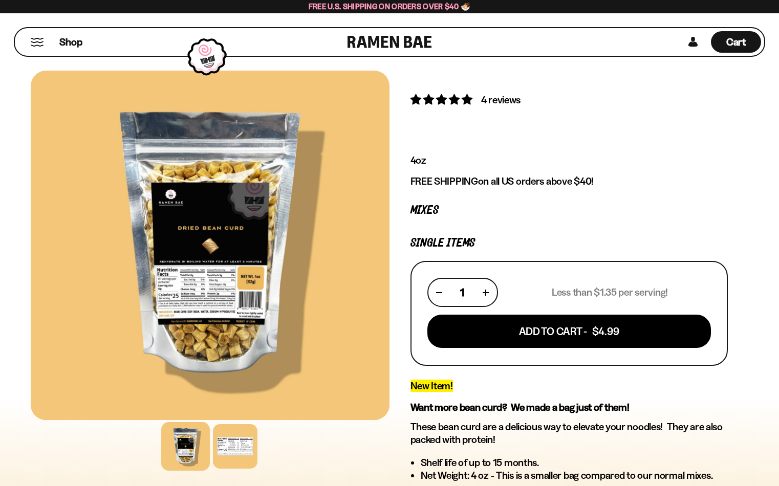  Describe the element at coordinates (569, 210) in the screenshot. I see `p: Mixes` at that location.